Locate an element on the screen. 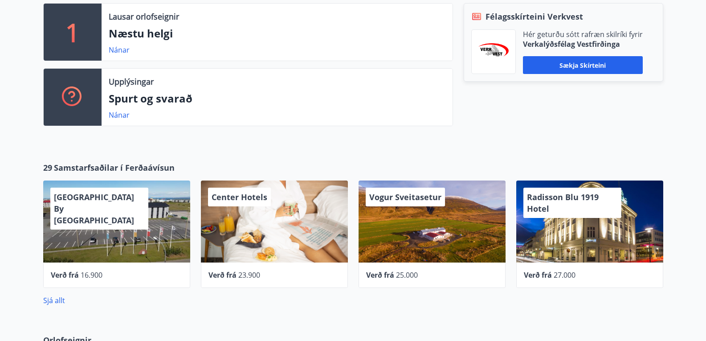 The height and width of the screenshot is (341, 706). span: 23.900 is located at coordinates (249, 275).